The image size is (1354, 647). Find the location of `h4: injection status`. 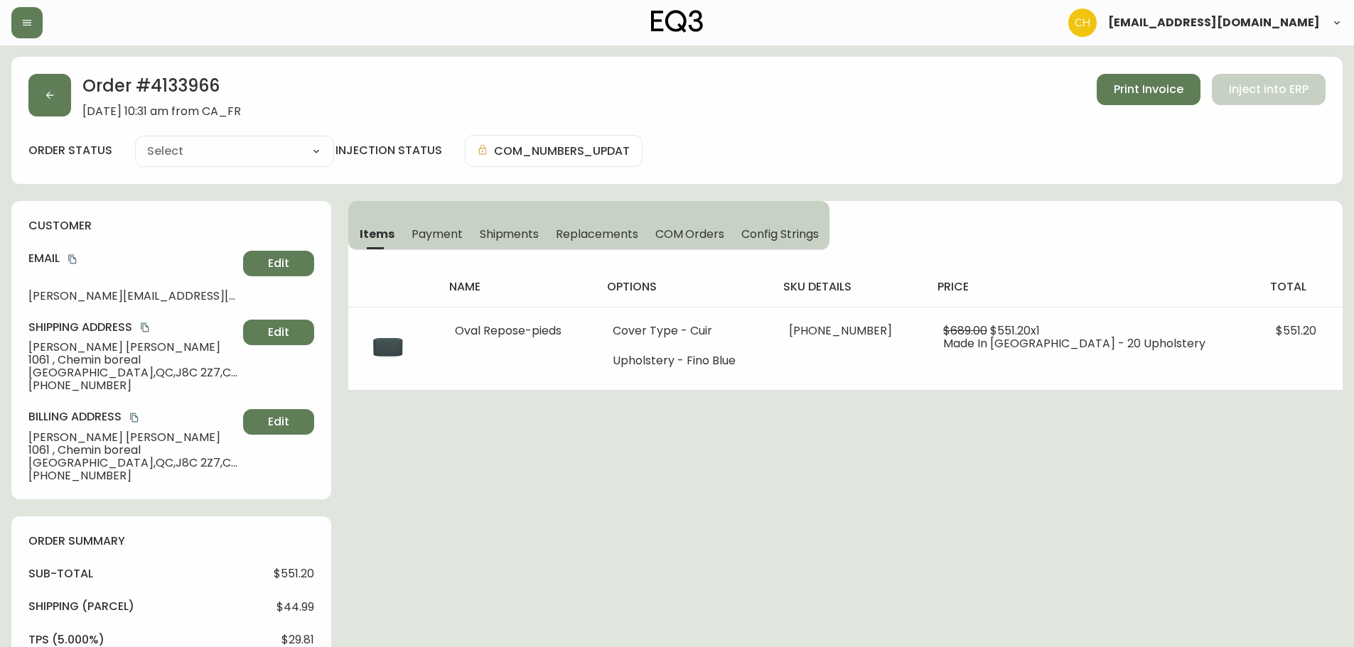

h4: injection status is located at coordinates (389, 151).